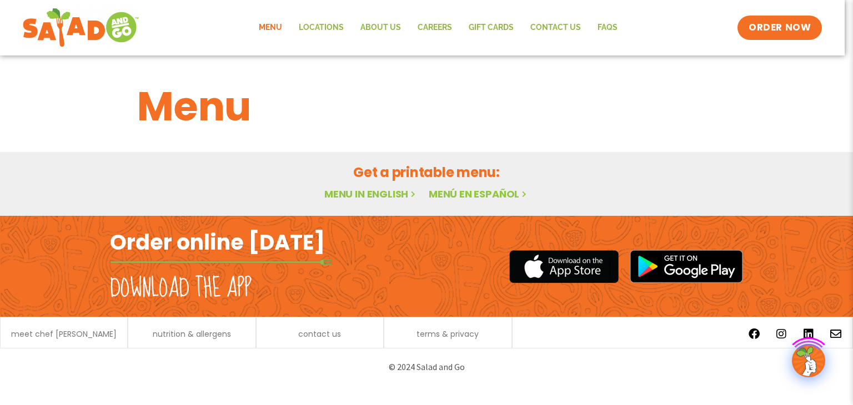 Image resolution: width=853 pixels, height=405 pixels. I want to click on img: appstore, so click(563, 266).